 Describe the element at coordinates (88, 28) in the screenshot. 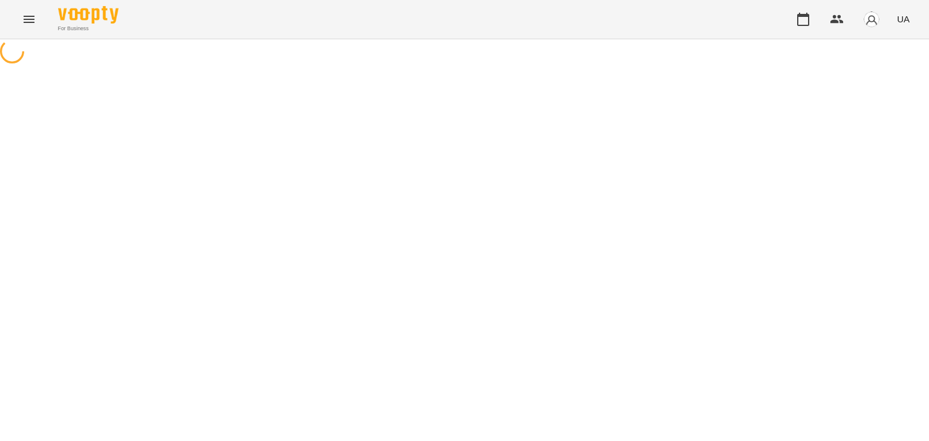

I see `span: For Business` at that location.